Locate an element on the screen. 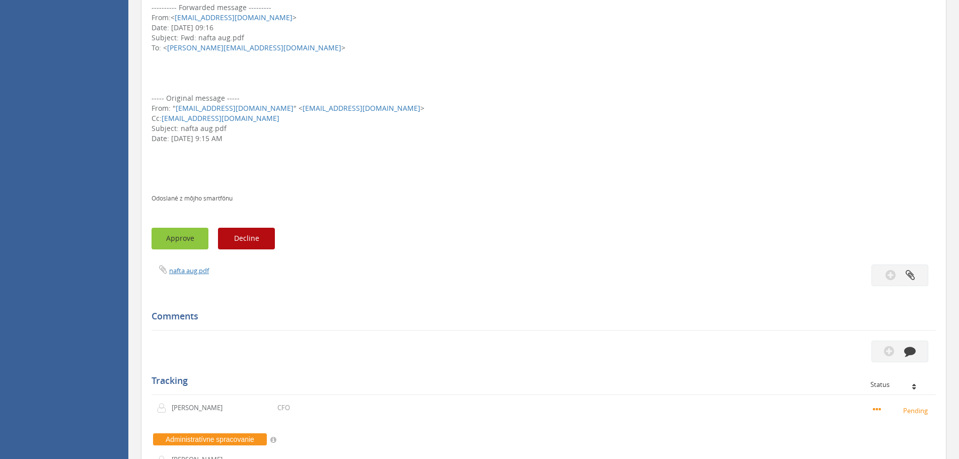  button: Decline is located at coordinates (246, 238).